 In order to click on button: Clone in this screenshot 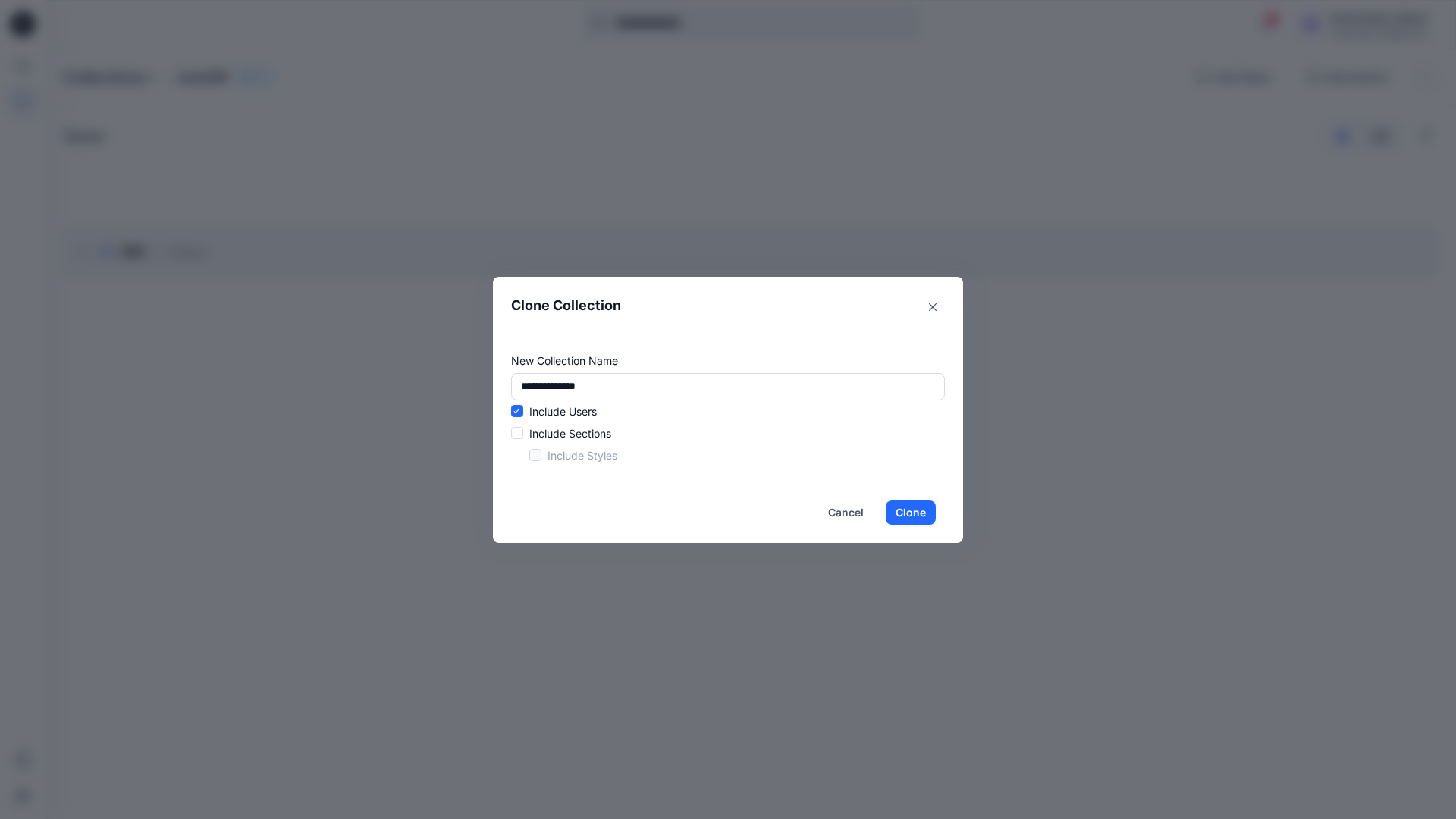, I will do `click(911, 512)`.